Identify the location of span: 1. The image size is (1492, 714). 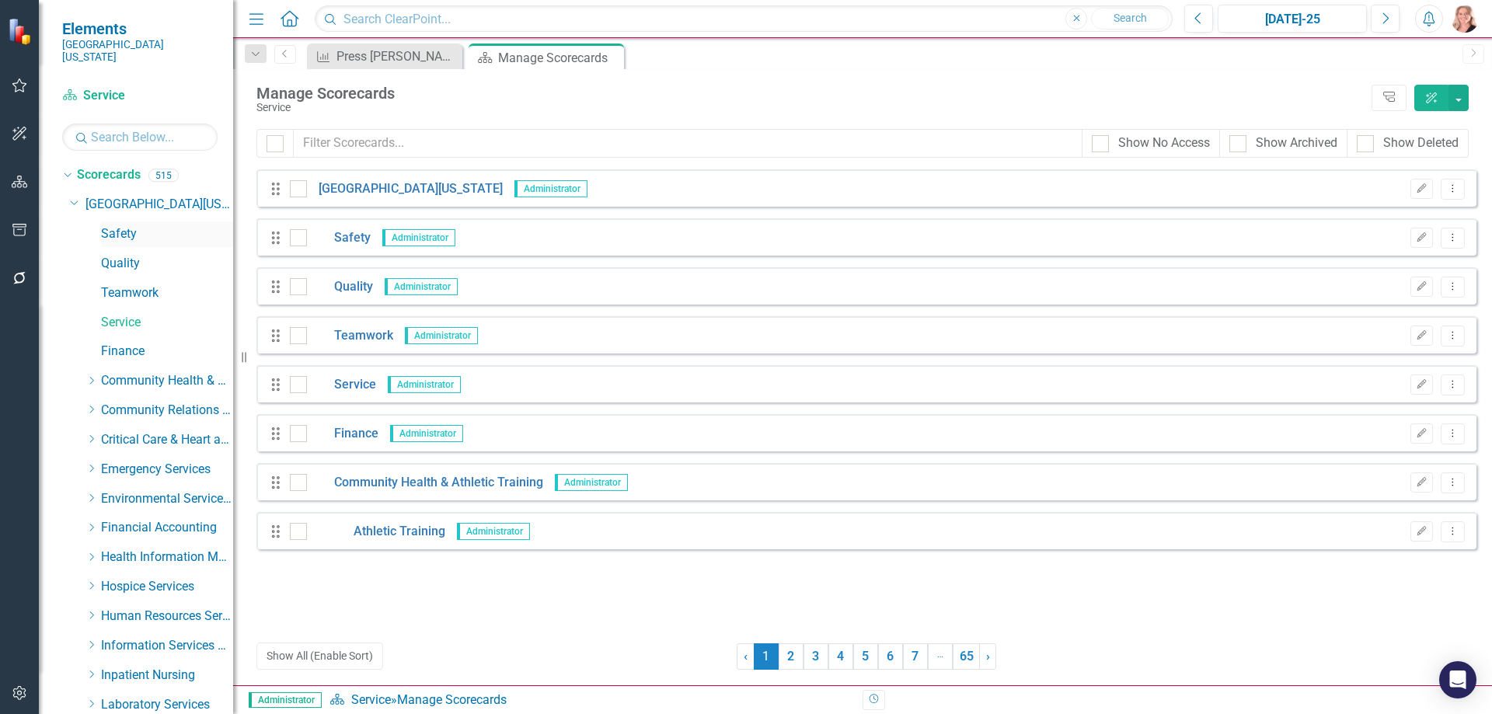
(766, 657).